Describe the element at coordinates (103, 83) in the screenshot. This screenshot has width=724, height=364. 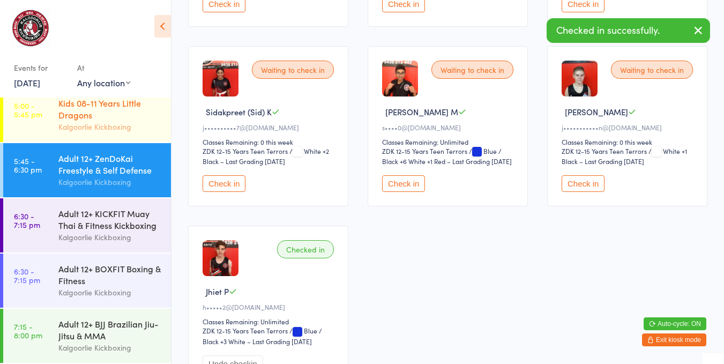
I see `div: Any location` at that location.